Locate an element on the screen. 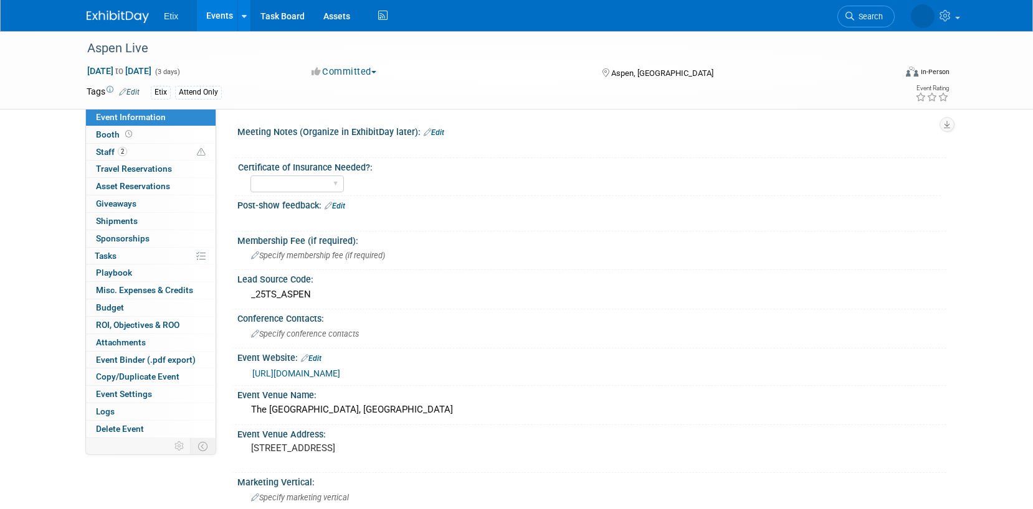  td: Tags is located at coordinates (113, 92).